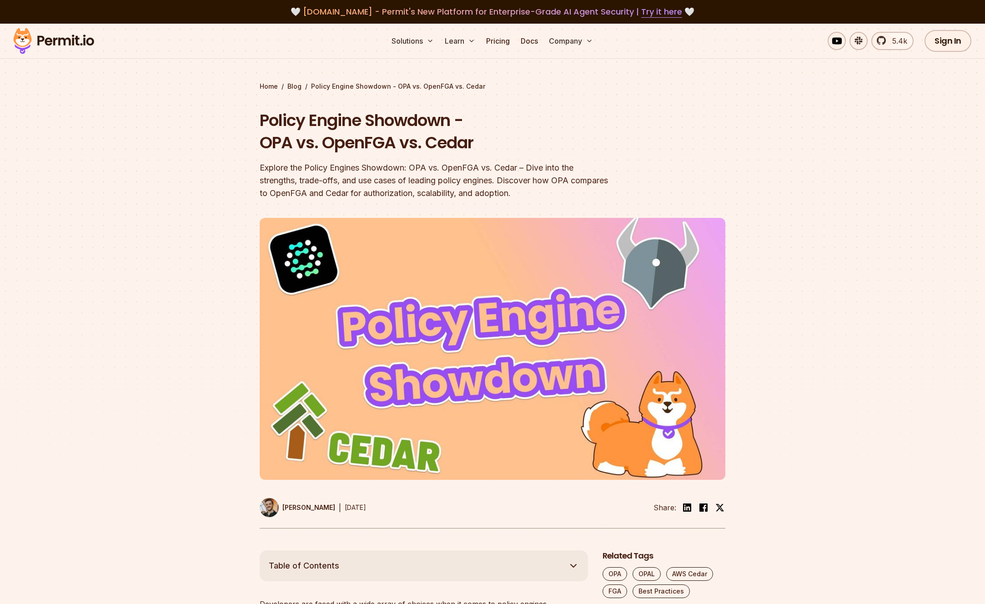  I want to click on a: 5.4k, so click(892, 41).